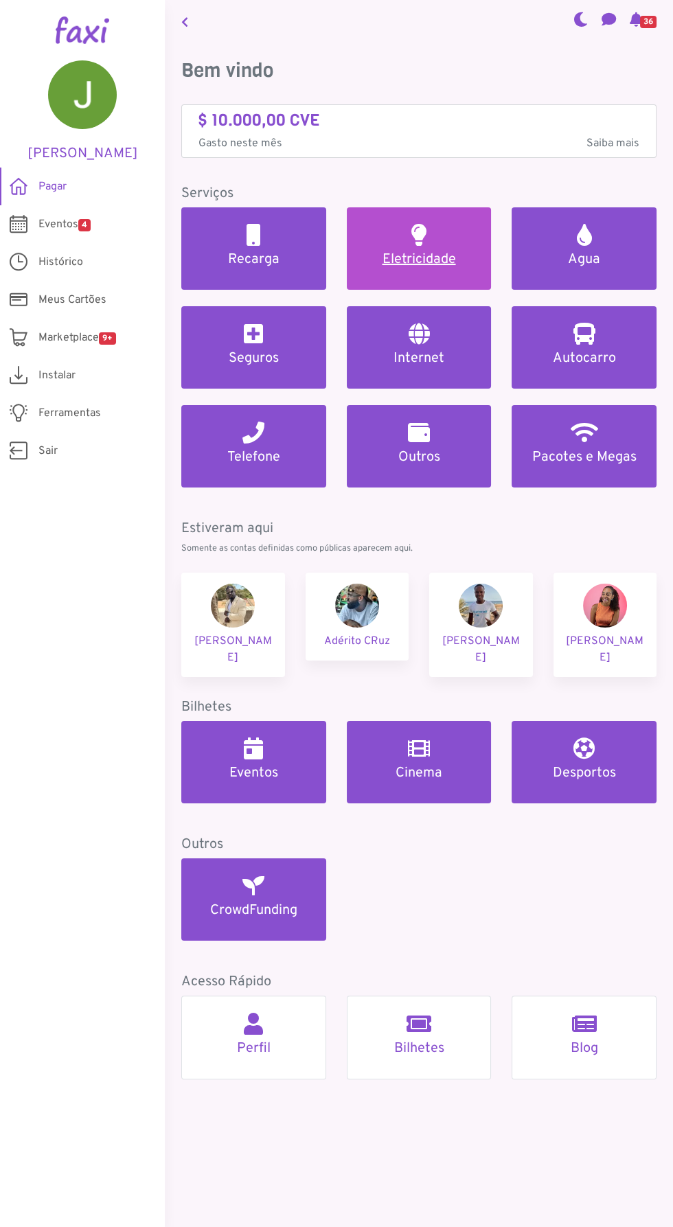 This screenshot has width=673, height=1227. I want to click on h3: Bem vindo, so click(419, 71).